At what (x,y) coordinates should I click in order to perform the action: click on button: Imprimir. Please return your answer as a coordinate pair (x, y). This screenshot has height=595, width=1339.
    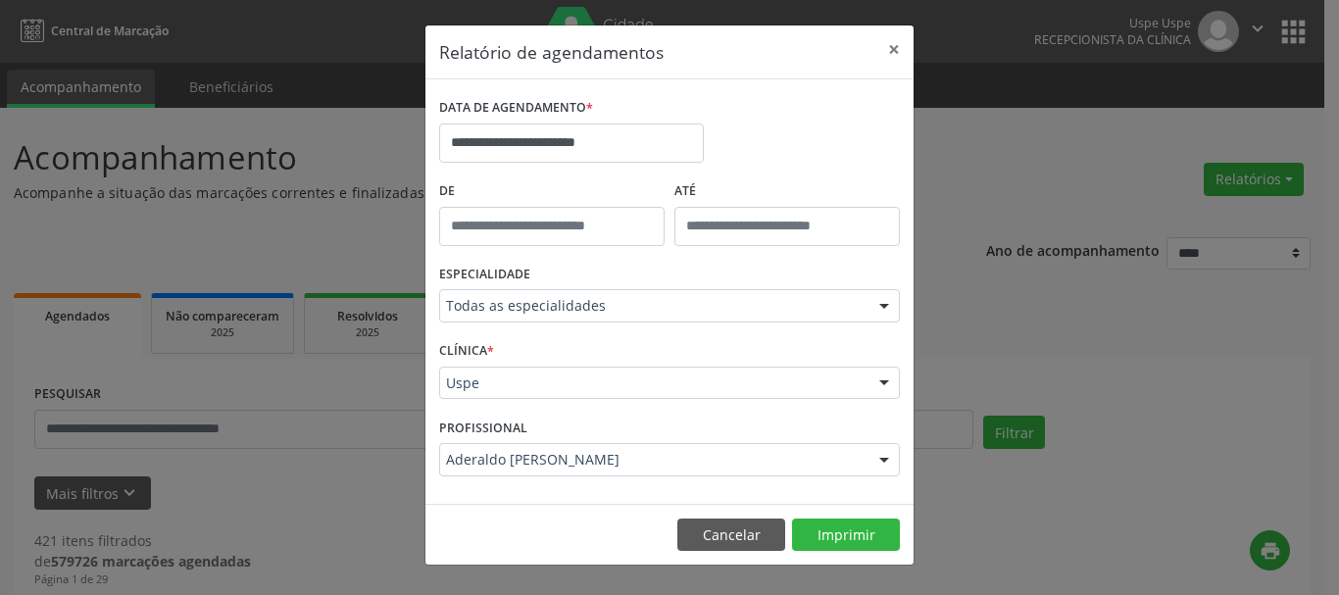
    Looking at the image, I should click on (846, 535).